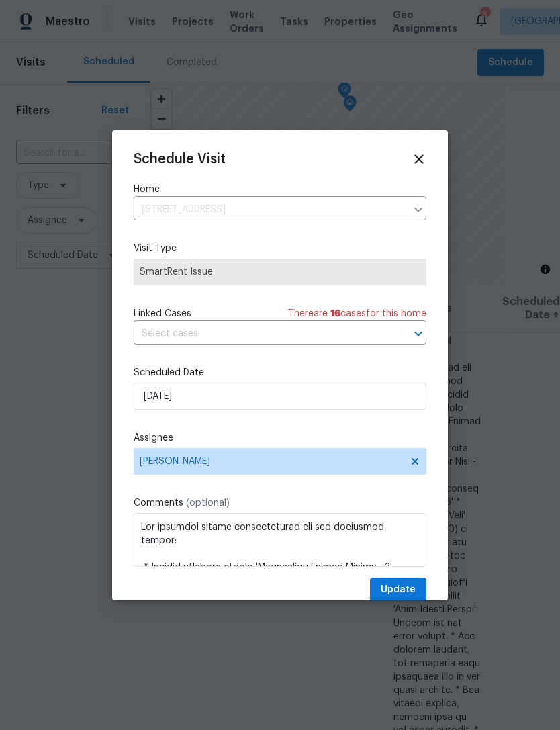 This screenshot has height=730, width=560. I want to click on textarea: Lor ipsumdol sitame consecteturad eli sed doeiusmod tempor: * Incidid utlabore etdolo 'Magnaaliqu..., so click(280, 540).